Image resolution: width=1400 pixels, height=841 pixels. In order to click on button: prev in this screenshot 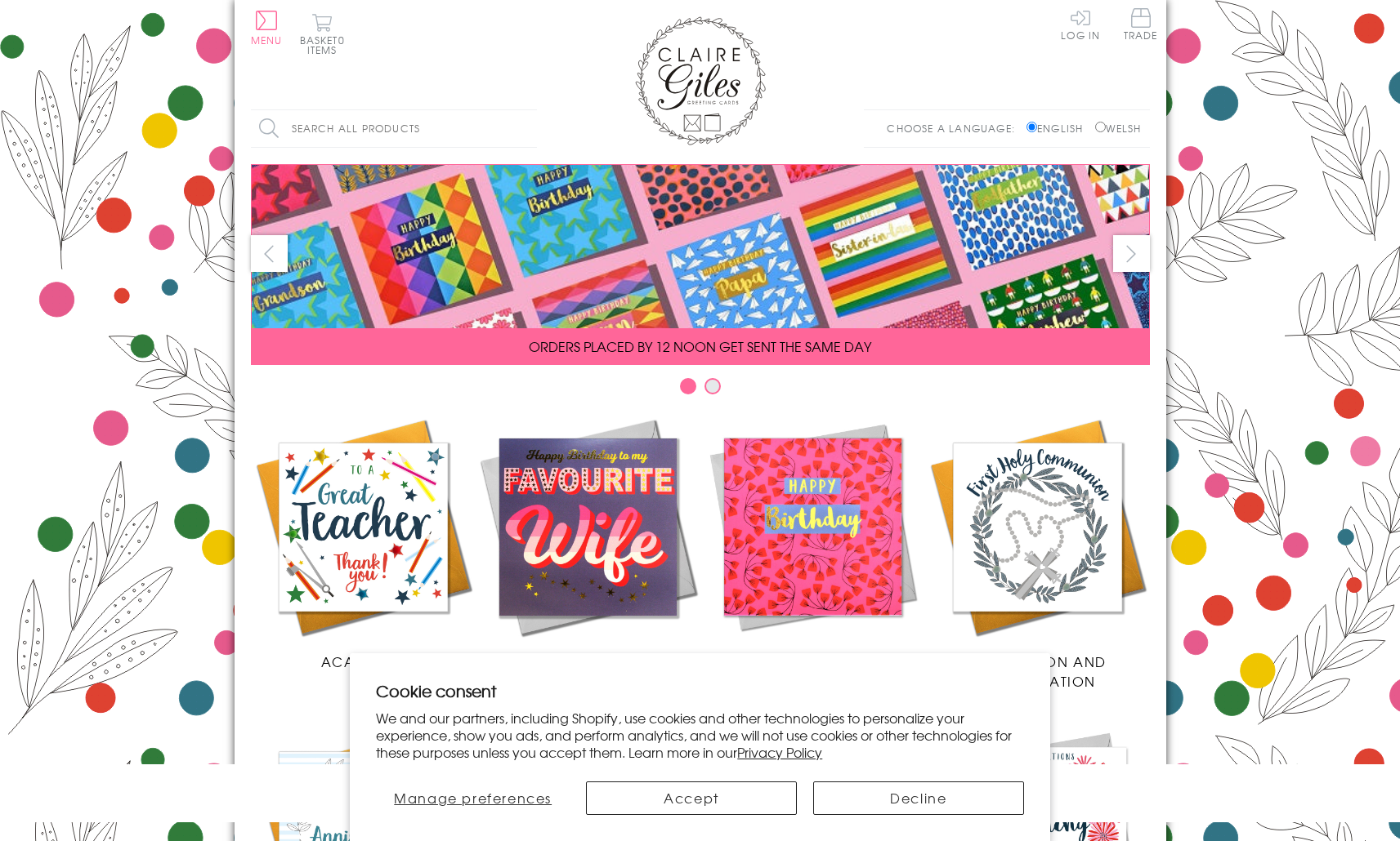, I will do `click(269, 253)`.